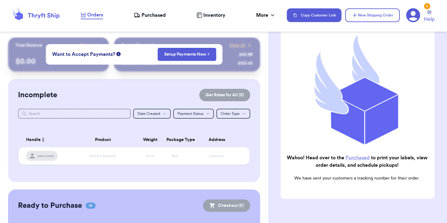 The image size is (447, 223). I want to click on span: Order Type, so click(230, 114).